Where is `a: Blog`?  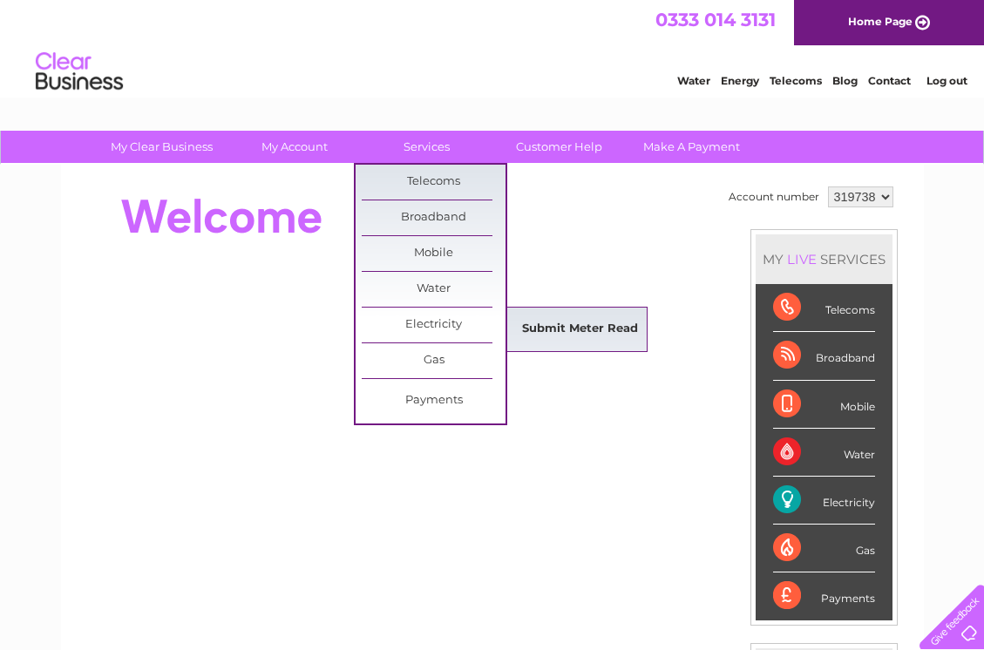 a: Blog is located at coordinates (845, 80).